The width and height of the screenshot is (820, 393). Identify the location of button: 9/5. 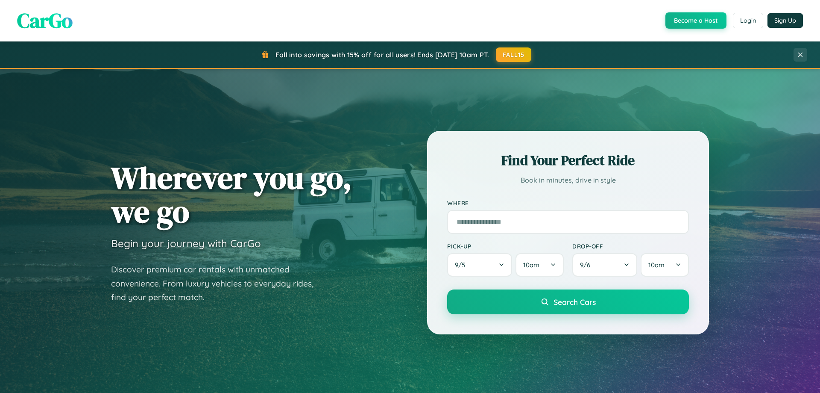
(480, 264).